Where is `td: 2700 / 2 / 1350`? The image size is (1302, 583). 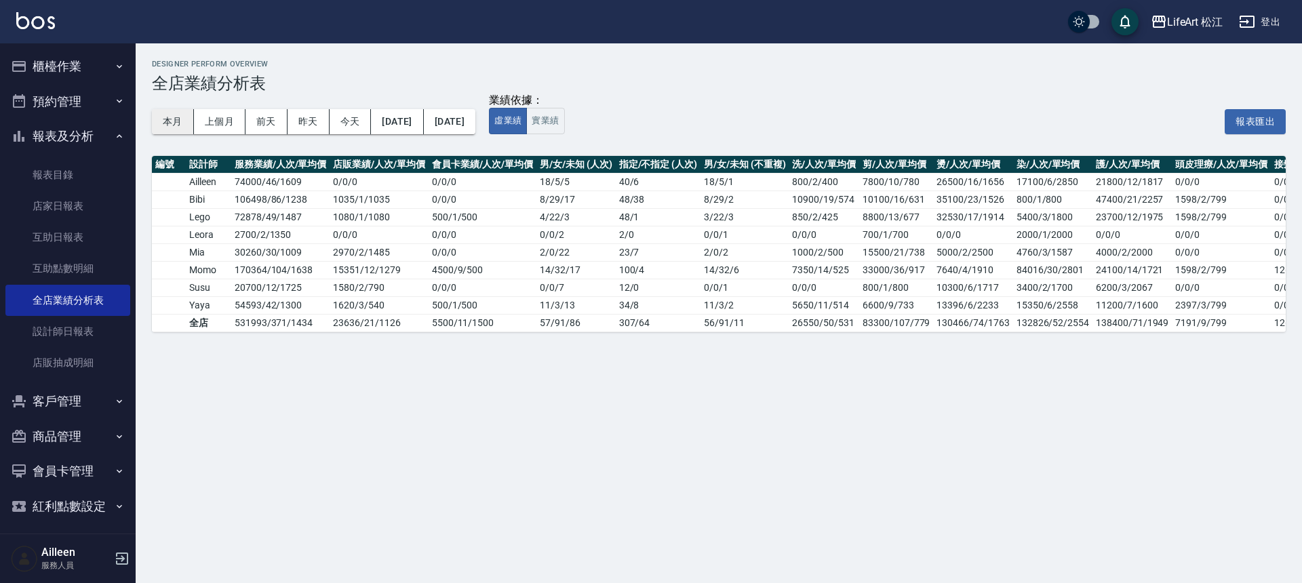 td: 2700 / 2 / 1350 is located at coordinates (280, 235).